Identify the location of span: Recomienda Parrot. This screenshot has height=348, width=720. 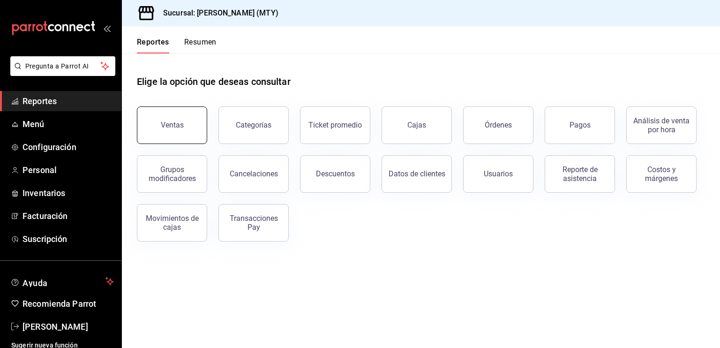
(68, 303).